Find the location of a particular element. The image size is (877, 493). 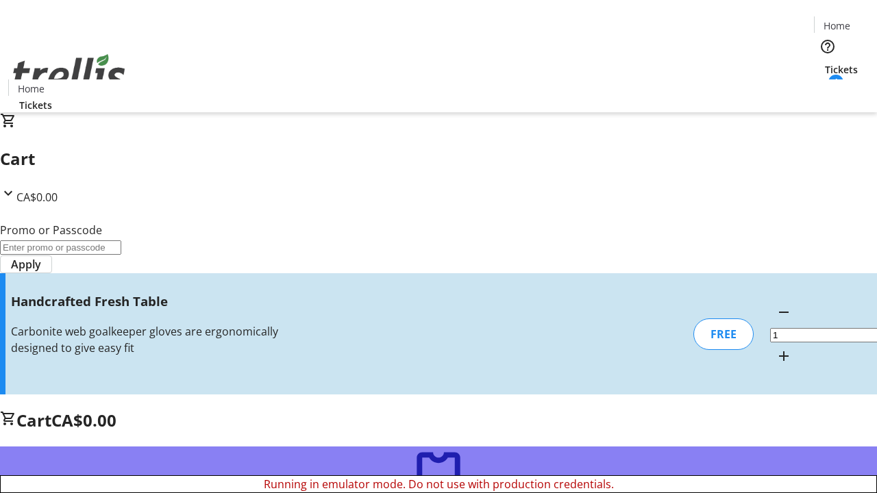

button: Cart is located at coordinates (828, 90).